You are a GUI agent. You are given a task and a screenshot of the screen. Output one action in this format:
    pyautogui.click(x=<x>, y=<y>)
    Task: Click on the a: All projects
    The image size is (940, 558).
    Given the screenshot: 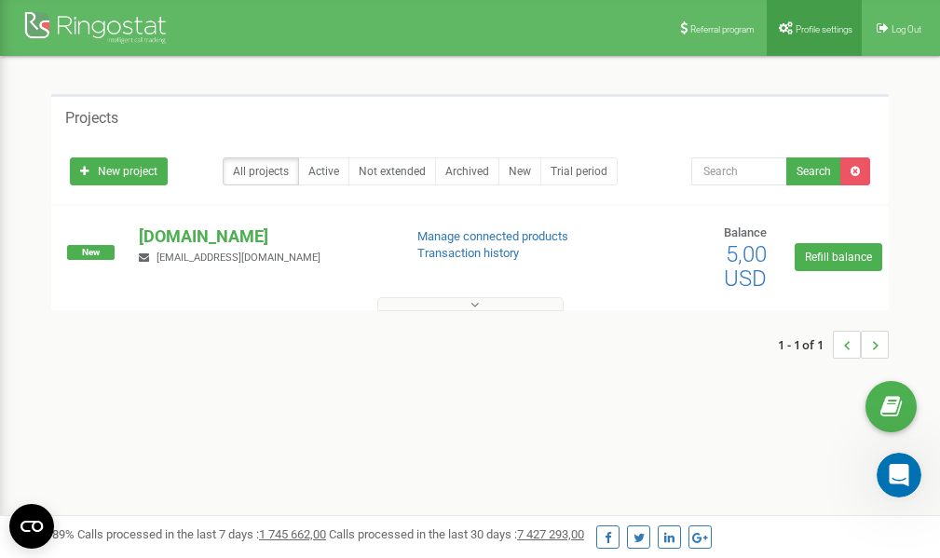 What is the action you would take?
    pyautogui.click(x=261, y=171)
    